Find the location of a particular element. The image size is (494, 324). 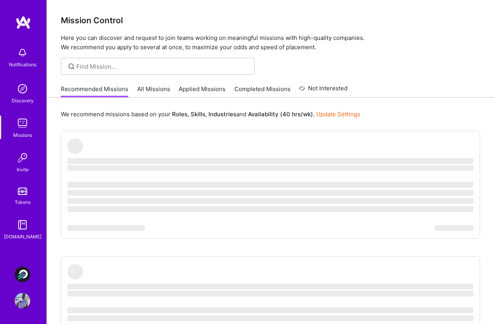

input: Find Mission... is located at coordinates (162, 66).